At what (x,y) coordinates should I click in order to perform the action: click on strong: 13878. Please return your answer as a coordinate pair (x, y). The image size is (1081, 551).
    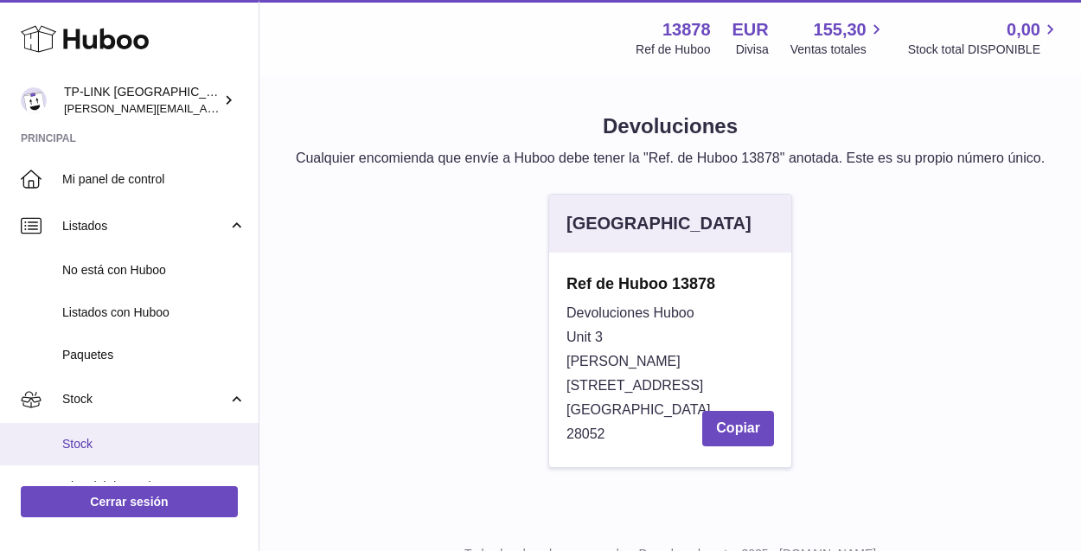
    Looking at the image, I should click on (687, 29).